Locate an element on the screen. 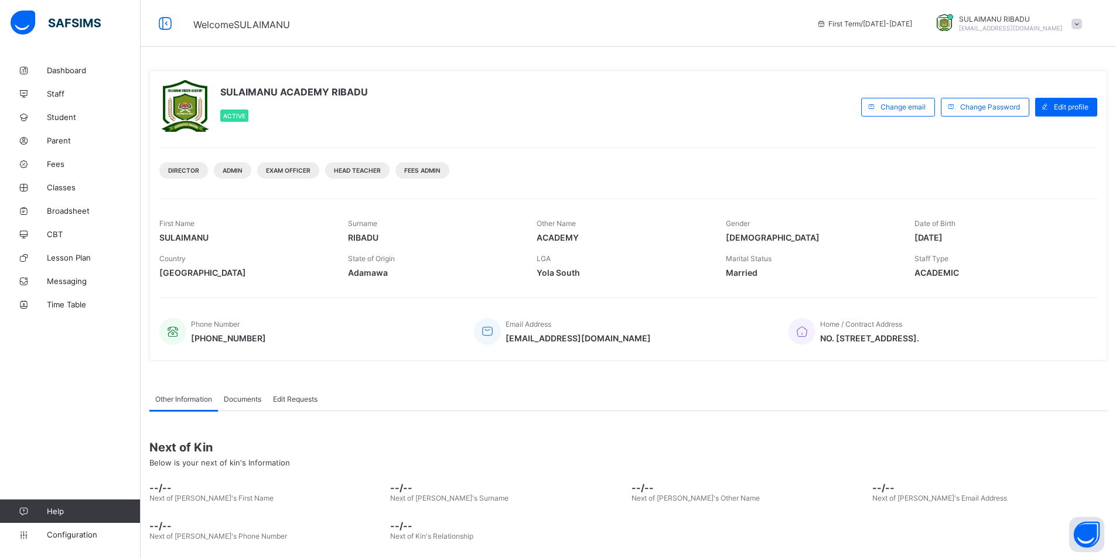 The image size is (1116, 558). img: safsims is located at coordinates (56, 23).